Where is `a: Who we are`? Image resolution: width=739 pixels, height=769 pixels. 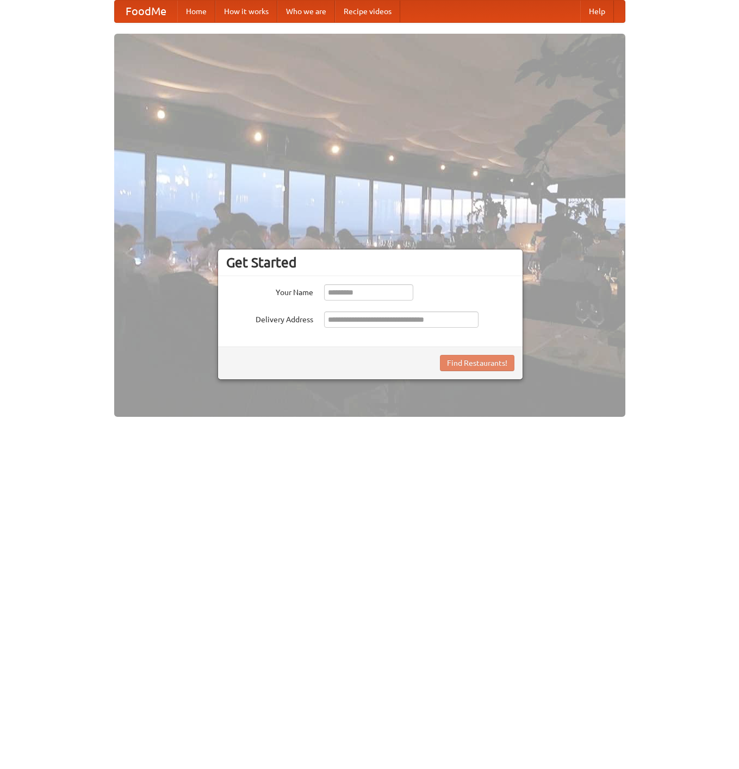
a: Who we are is located at coordinates (306, 11).